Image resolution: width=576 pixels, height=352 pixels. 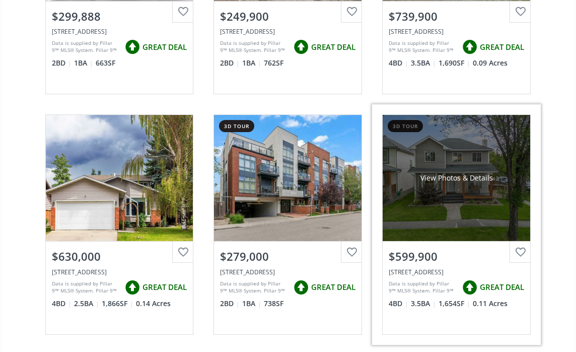 What do you see at coordinates (273, 63) in the screenshot?
I see `span: 762 SF` at bounding box center [273, 63].